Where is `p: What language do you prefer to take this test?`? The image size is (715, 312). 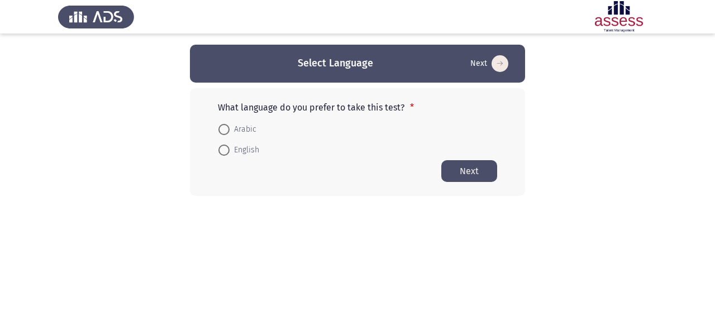 p: What language do you prefer to take this test? is located at coordinates (357, 107).